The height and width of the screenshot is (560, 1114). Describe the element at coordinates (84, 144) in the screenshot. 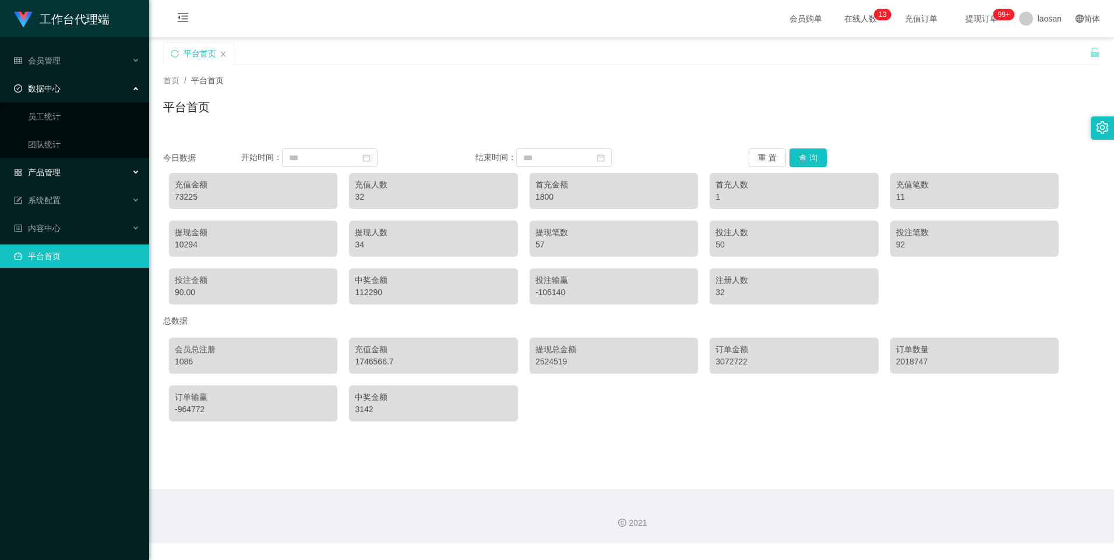

I see `a: 团队统计` at that location.